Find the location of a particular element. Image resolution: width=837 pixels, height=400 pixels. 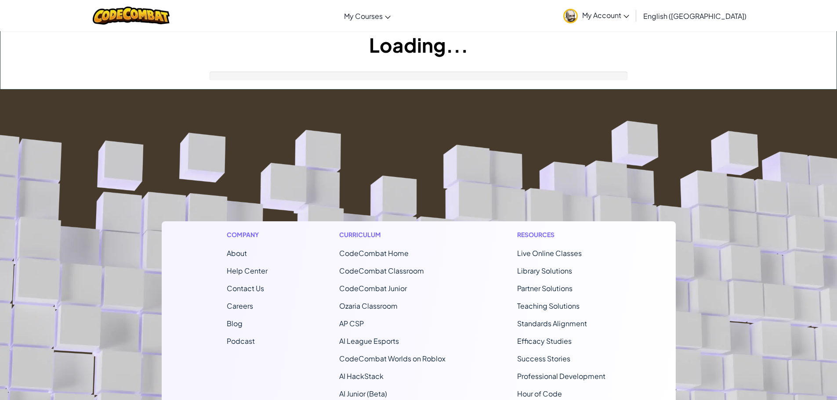

a: Professional Development is located at coordinates (561, 376).